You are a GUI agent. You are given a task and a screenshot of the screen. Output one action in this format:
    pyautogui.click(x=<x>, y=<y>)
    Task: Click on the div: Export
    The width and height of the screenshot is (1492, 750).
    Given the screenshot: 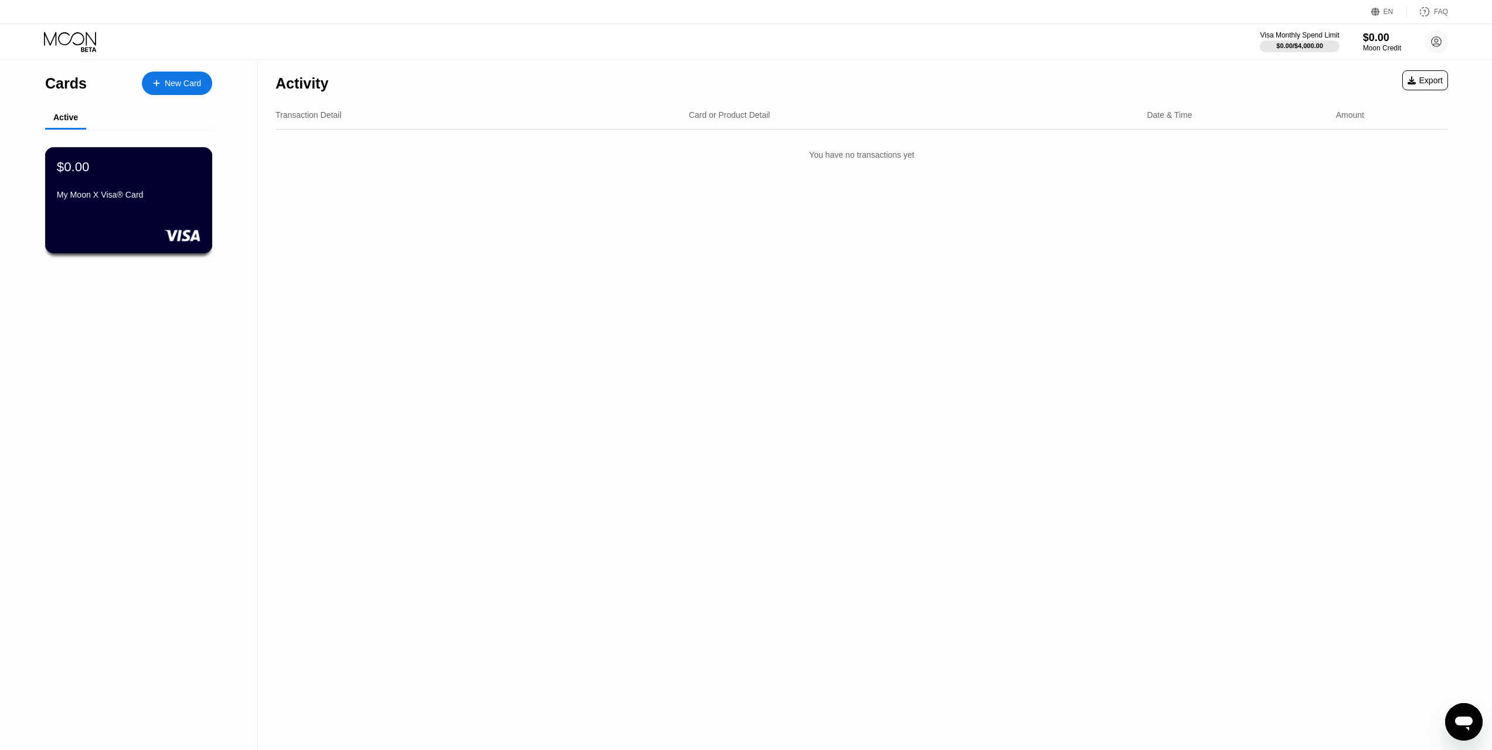 What is the action you would take?
    pyautogui.click(x=1425, y=80)
    